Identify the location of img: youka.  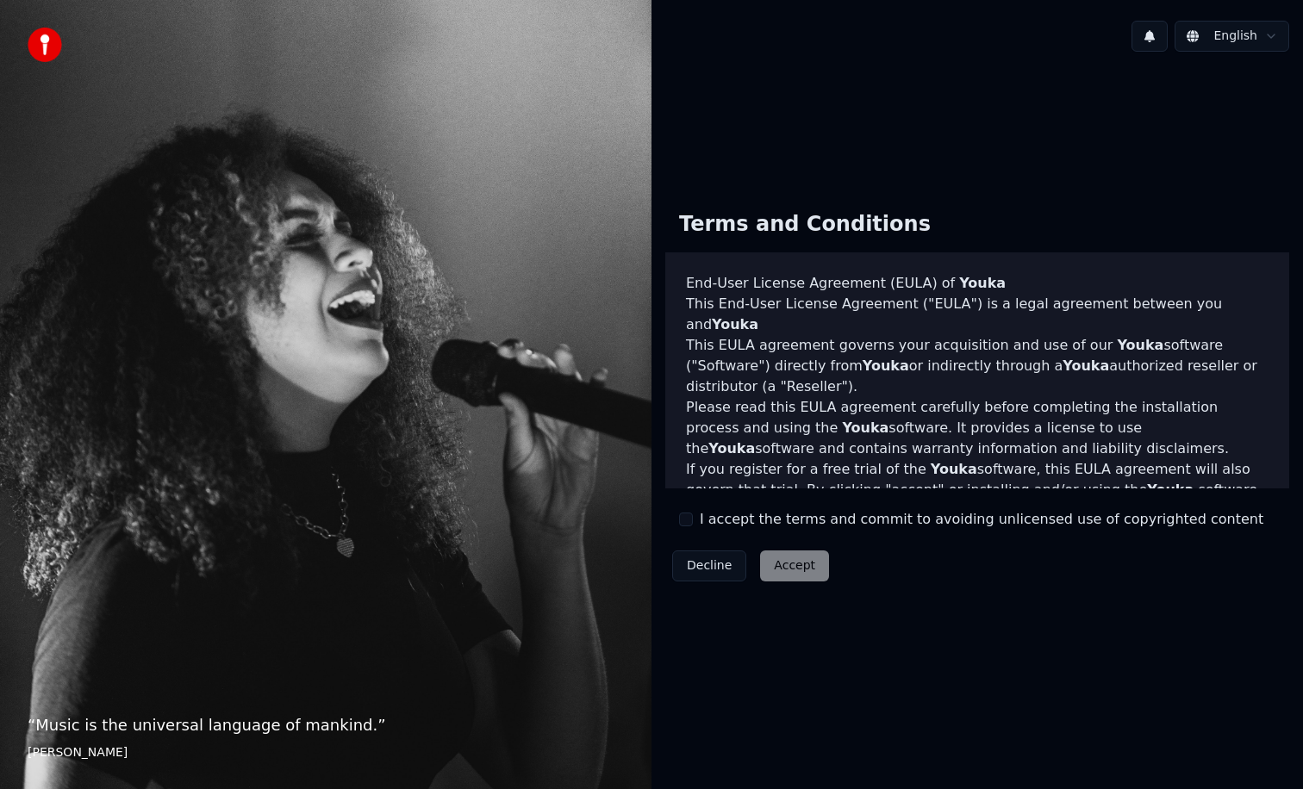
(45, 45).